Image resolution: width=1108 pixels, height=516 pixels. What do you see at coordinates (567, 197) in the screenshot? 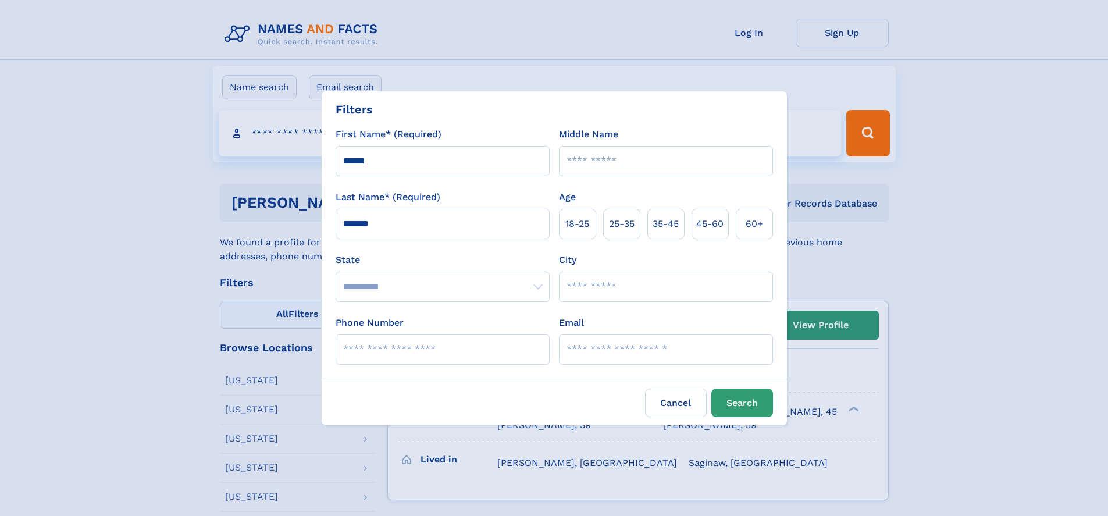
I see `label: Age` at bounding box center [567, 197].